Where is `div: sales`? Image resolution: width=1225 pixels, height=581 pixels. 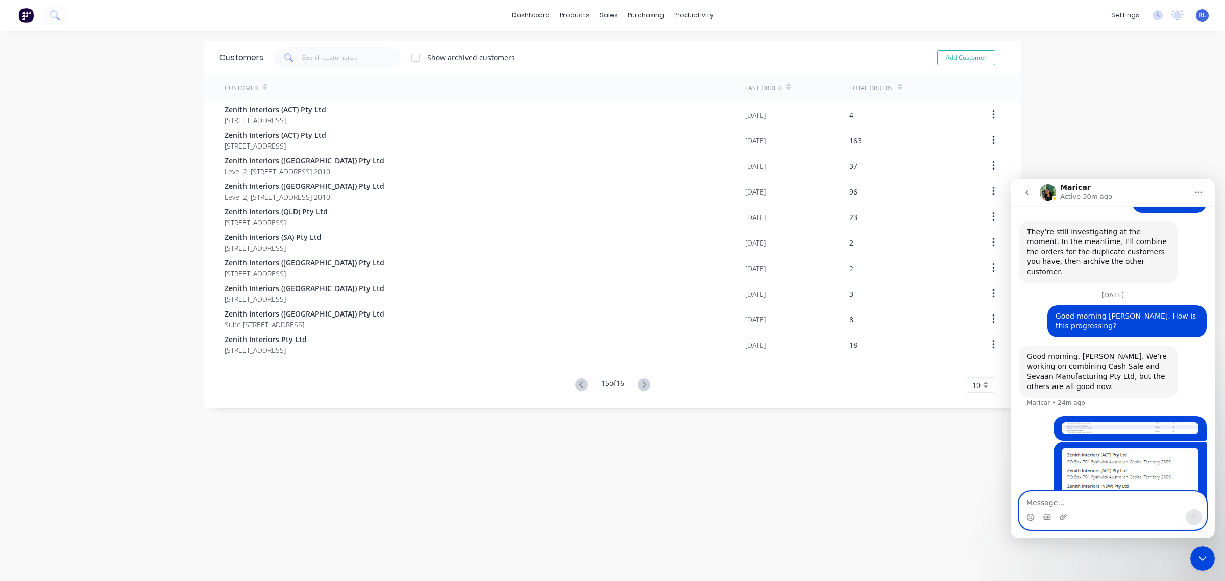 div: sales is located at coordinates (609, 15).